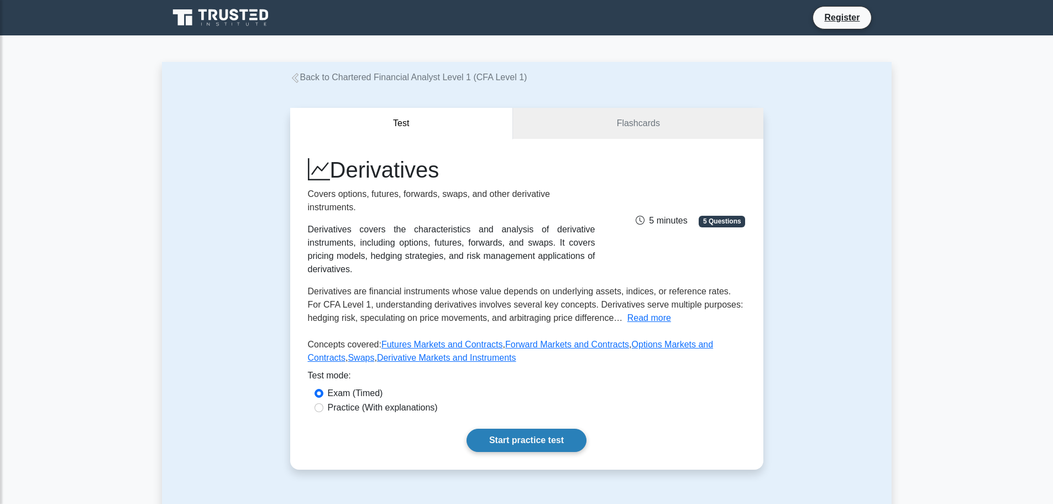 The width and height of the screenshot is (1053, 504). What do you see at coordinates (447, 357) in the screenshot?
I see `a: Derivative Markets and Instruments` at bounding box center [447, 357].